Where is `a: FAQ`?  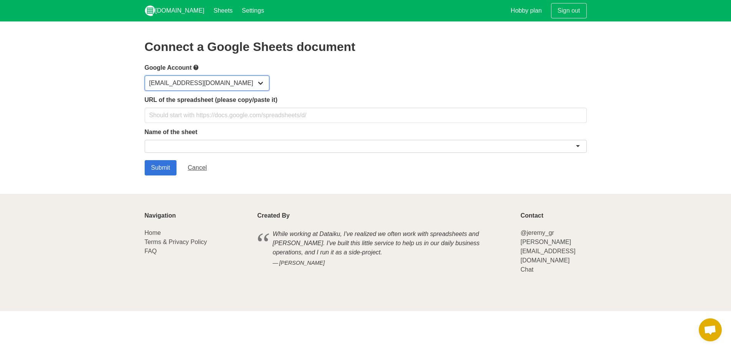
a: FAQ is located at coordinates (151, 251).